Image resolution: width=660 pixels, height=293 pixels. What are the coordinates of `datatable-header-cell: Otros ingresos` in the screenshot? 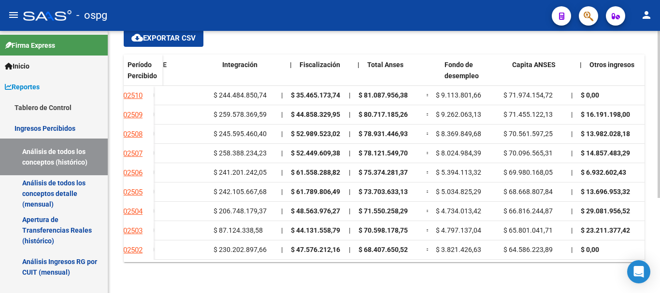 It's located at (620, 75).